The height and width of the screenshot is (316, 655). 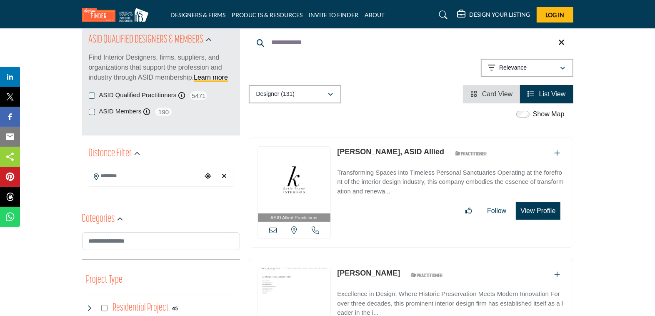 I want to click on p: Jack Kennedy, so click(x=368, y=273).